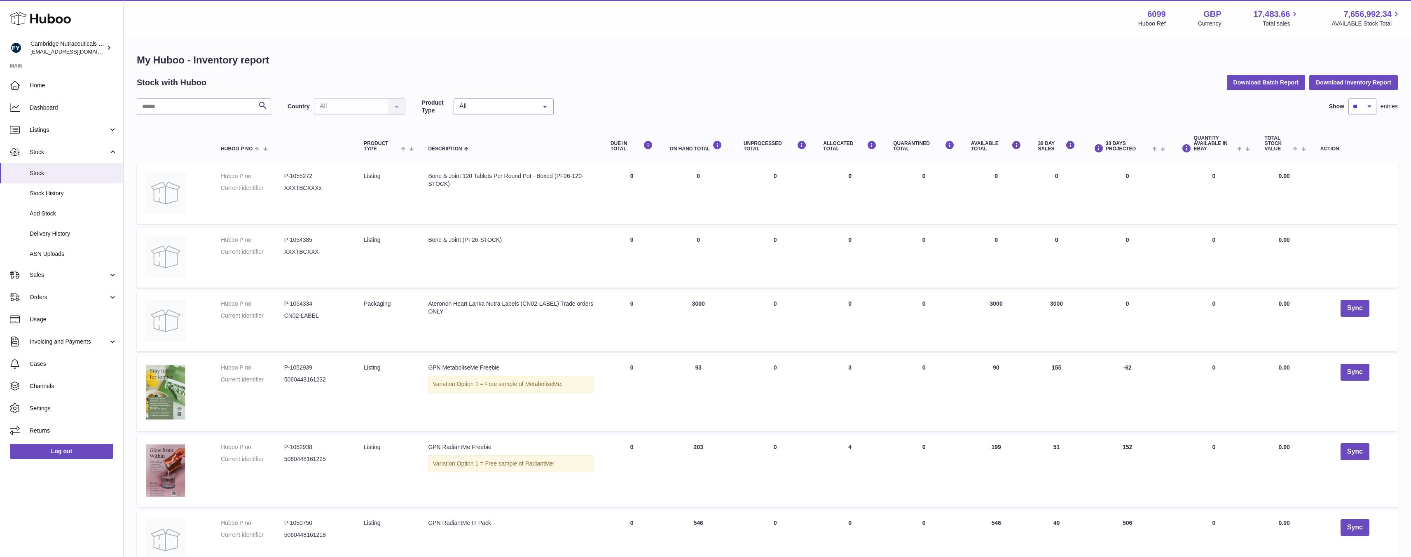 The width and height of the screenshot is (1411, 557). I want to click on a: 7,656,992.34 AVAILABLE Stock Total, so click(1366, 18).